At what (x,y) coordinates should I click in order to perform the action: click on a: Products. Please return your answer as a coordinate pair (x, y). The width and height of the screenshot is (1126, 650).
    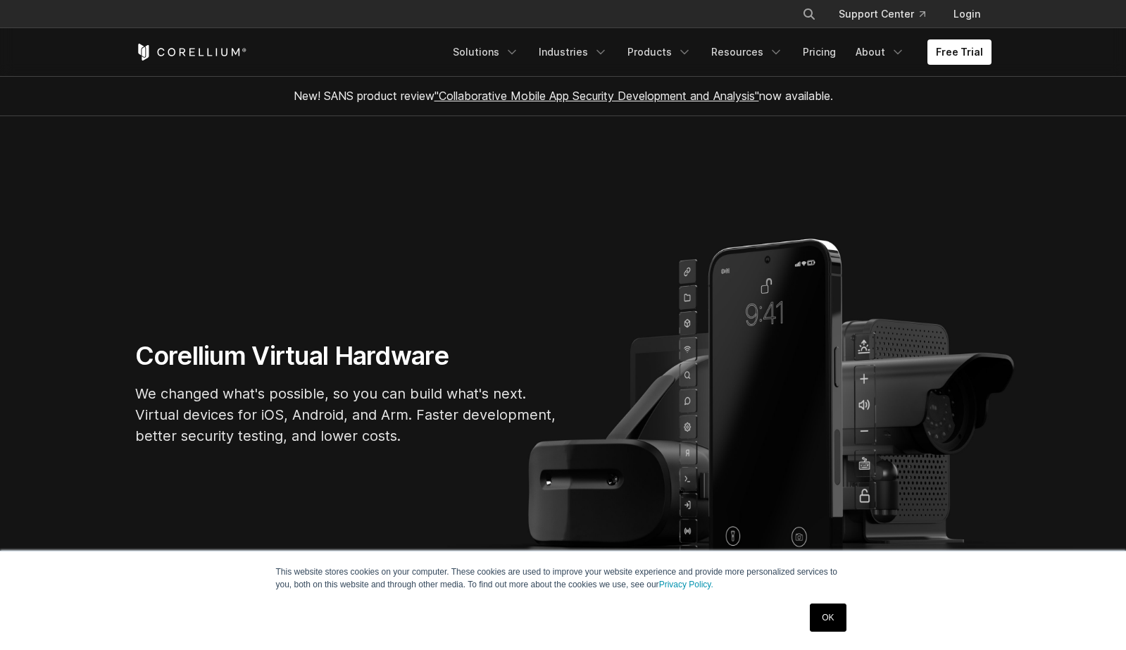
    Looking at the image, I should click on (659, 52).